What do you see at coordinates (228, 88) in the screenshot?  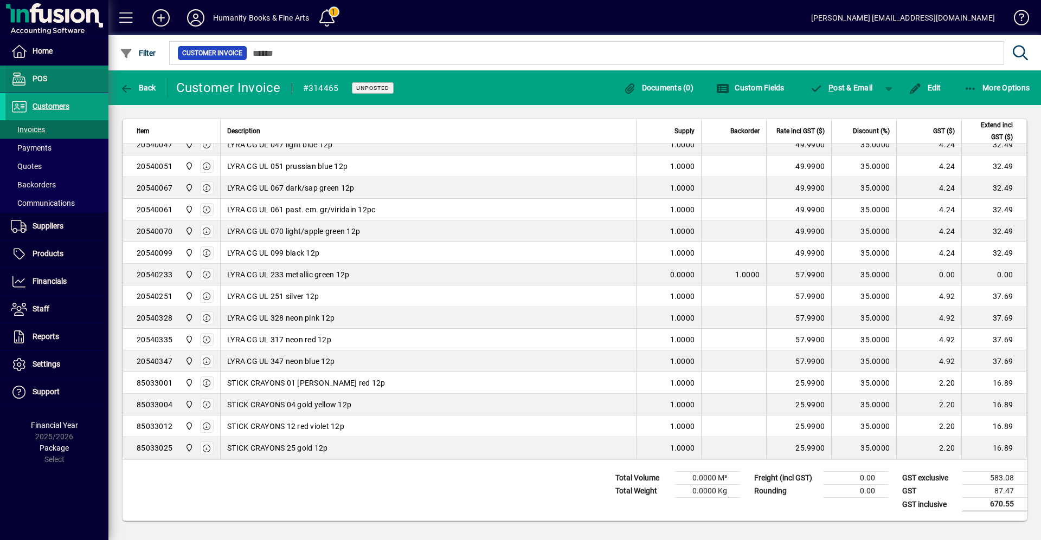 I see `div: Customer Invoice` at bounding box center [228, 88].